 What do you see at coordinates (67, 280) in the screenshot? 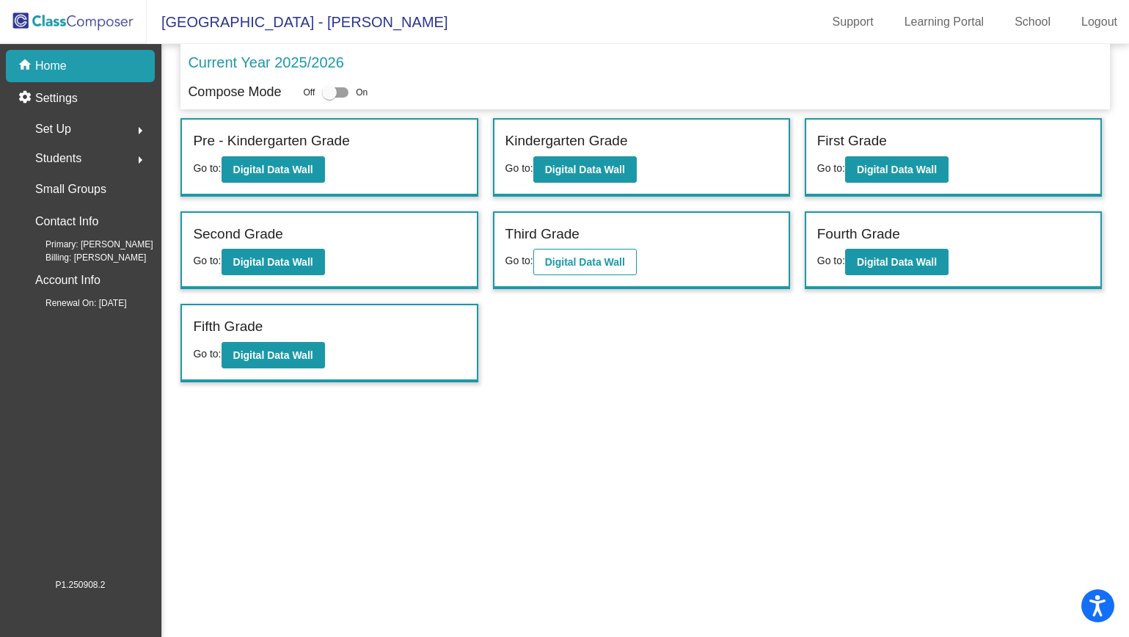
I see `p: Account Info` at bounding box center [67, 280].